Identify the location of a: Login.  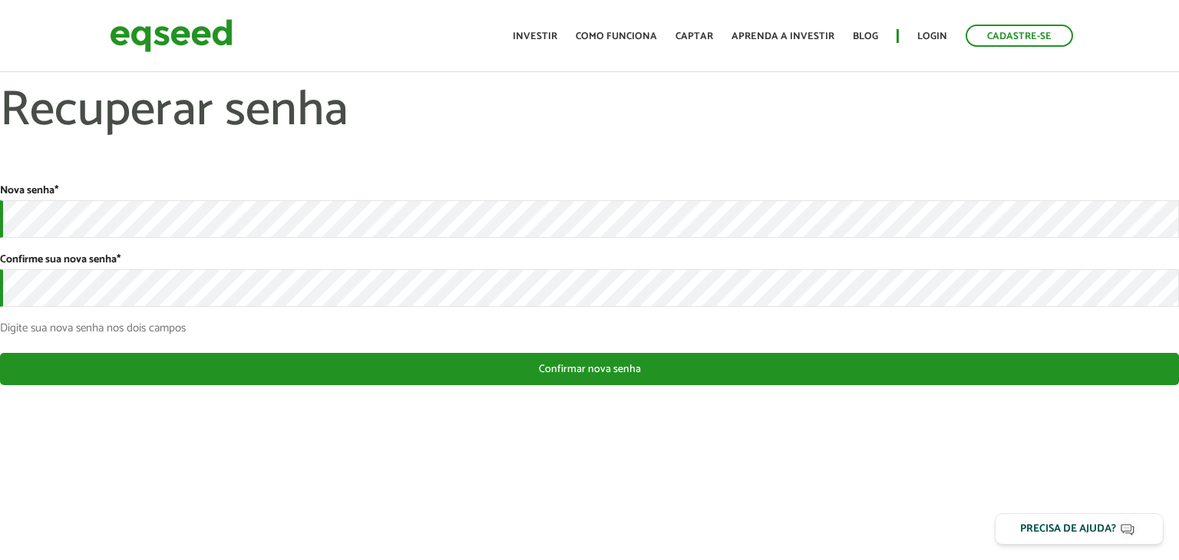
(932, 36).